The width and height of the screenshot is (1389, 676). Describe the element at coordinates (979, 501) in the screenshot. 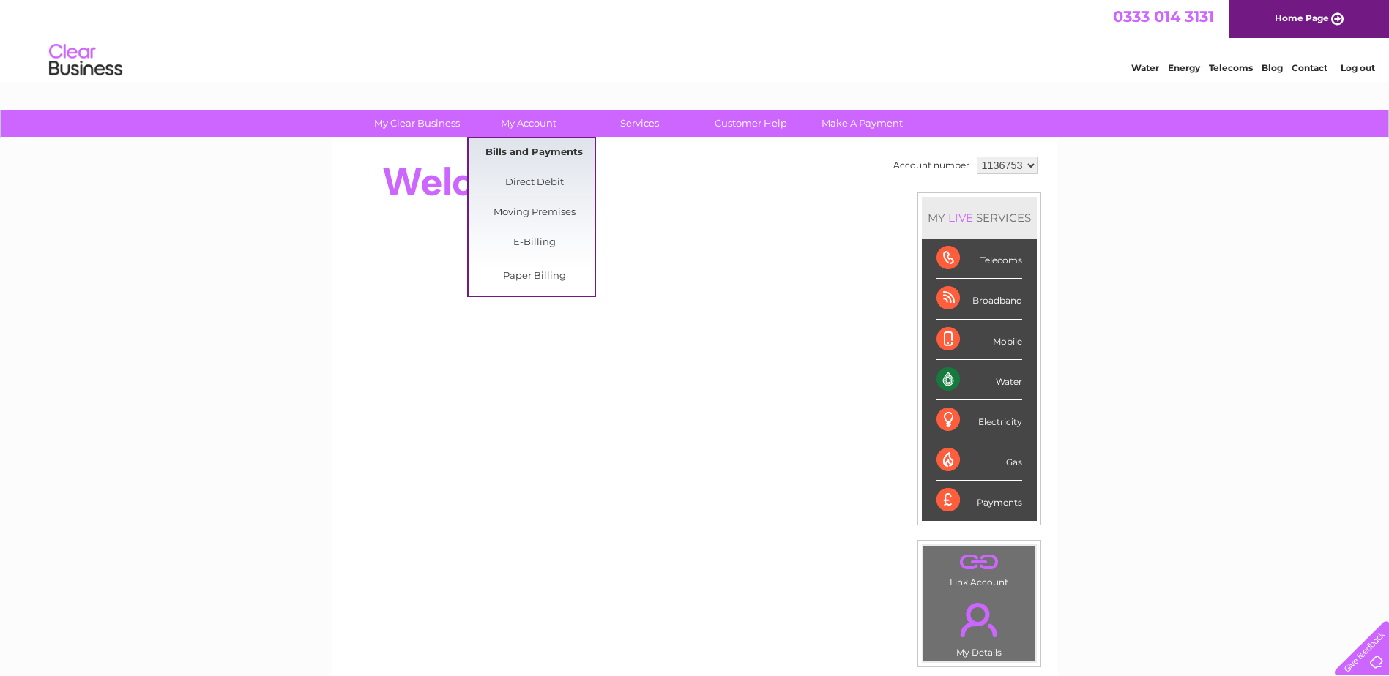

I see `div: Payments` at that location.